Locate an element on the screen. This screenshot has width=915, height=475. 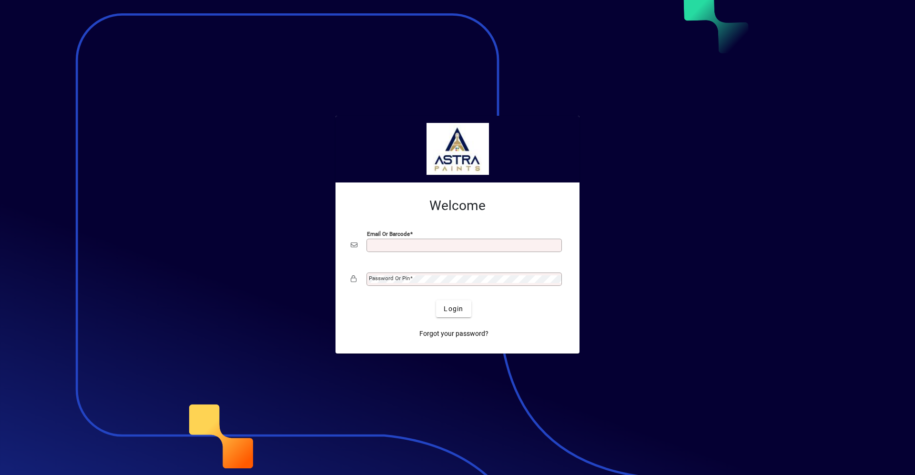
h2: Welcome is located at coordinates (458, 206).